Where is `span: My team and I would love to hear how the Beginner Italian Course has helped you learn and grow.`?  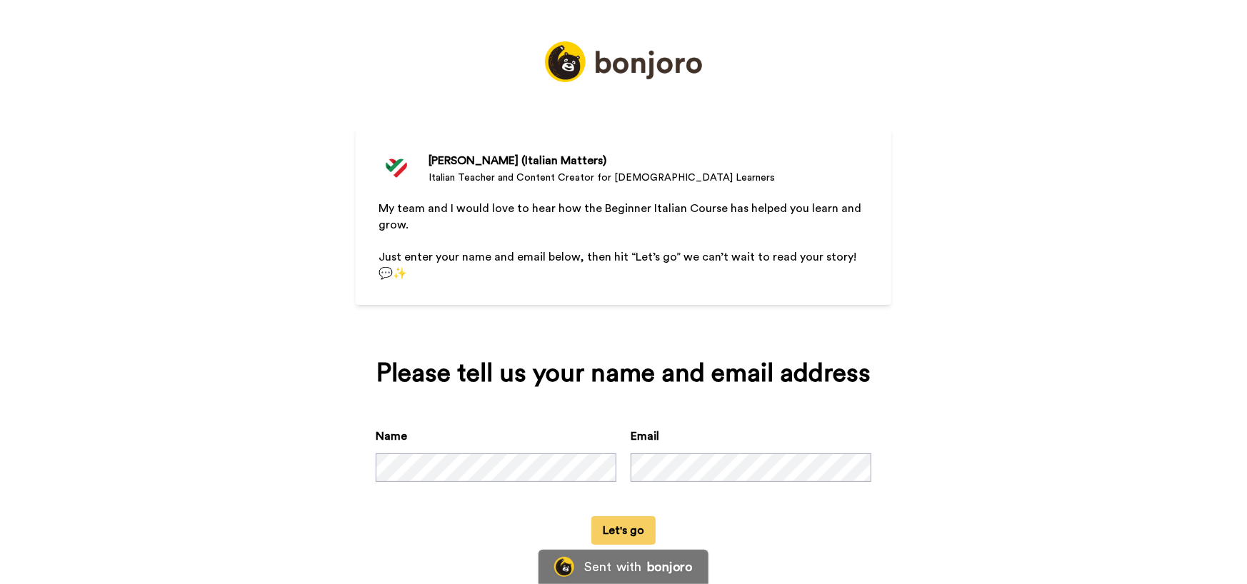
span: My team and I would love to hear how the Beginner Italian Course has helped you learn and grow. is located at coordinates (621, 216).